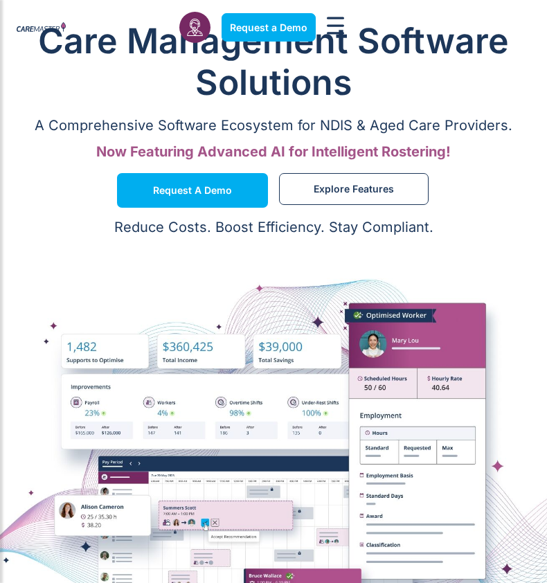  Describe the element at coordinates (354, 189) in the screenshot. I see `a: Explore Features` at that location.